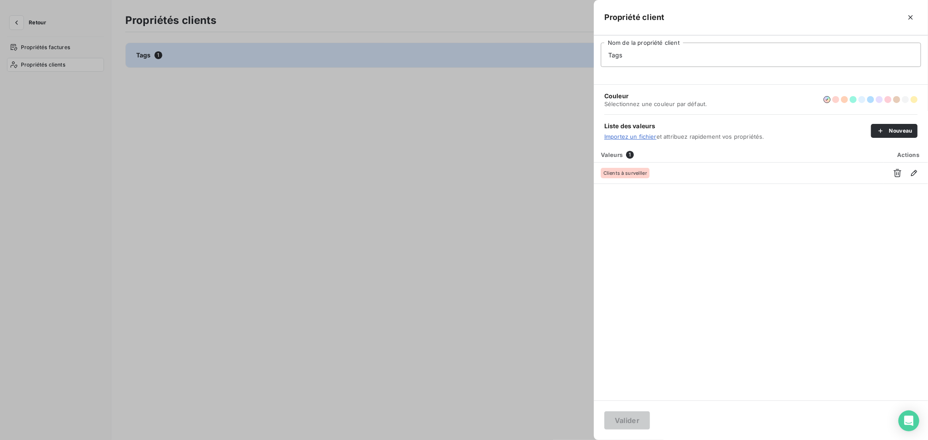  What do you see at coordinates (739, 155) in the screenshot?
I see `div: Valeurs` at bounding box center [739, 155].